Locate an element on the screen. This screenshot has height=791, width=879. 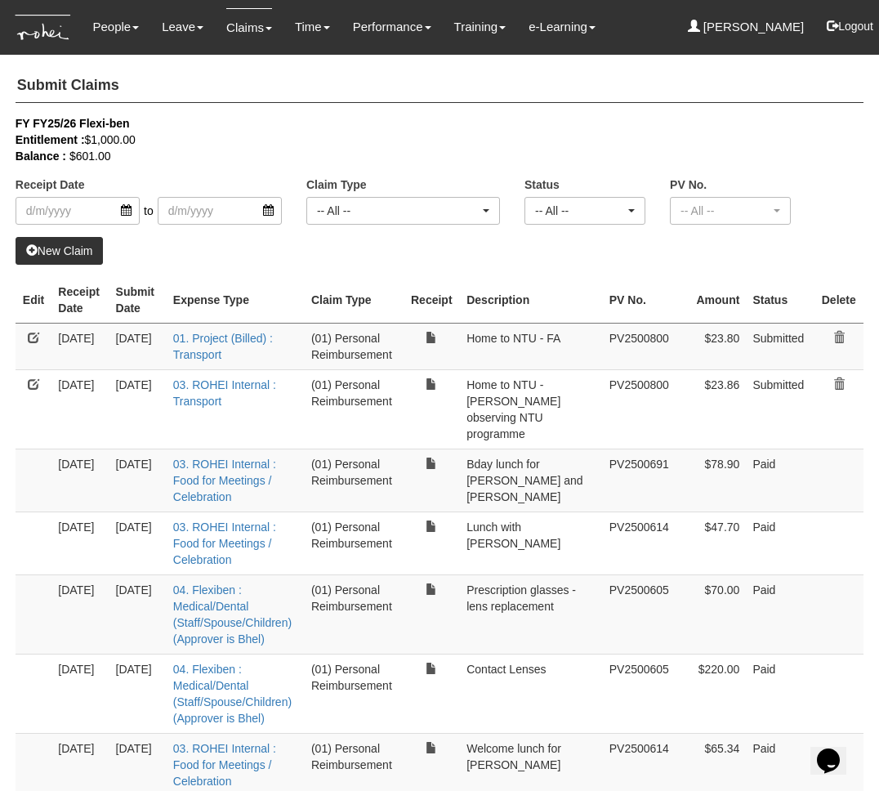
a: e-Learning is located at coordinates (562, 27).